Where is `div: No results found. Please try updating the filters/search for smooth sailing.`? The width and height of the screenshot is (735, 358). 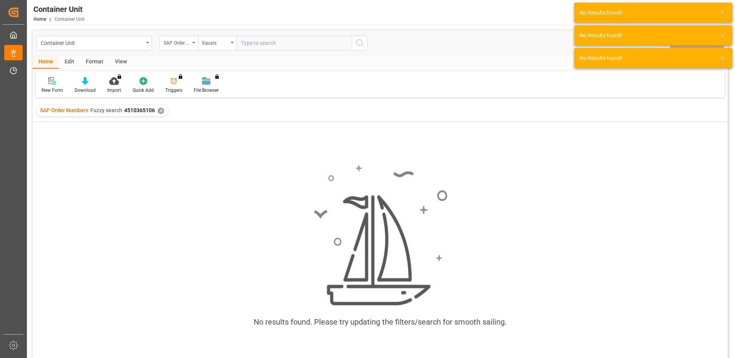 div: No results found. Please try updating the filters/search for smooth sailing. is located at coordinates (380, 322).